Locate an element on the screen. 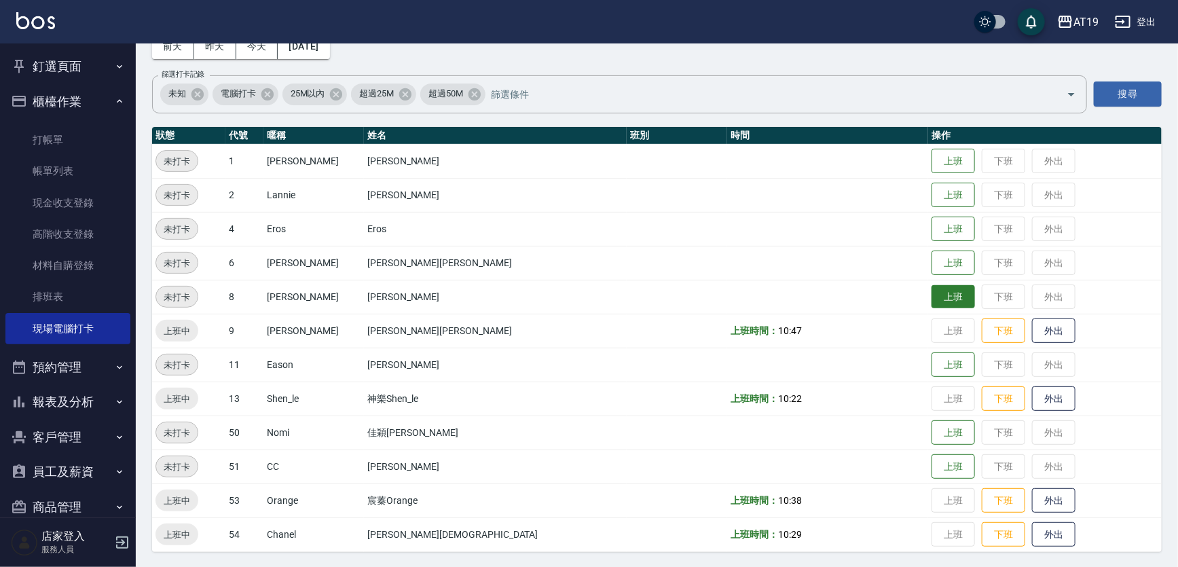 Image resolution: width=1178 pixels, height=567 pixels. img: Person is located at coordinates (24, 542).